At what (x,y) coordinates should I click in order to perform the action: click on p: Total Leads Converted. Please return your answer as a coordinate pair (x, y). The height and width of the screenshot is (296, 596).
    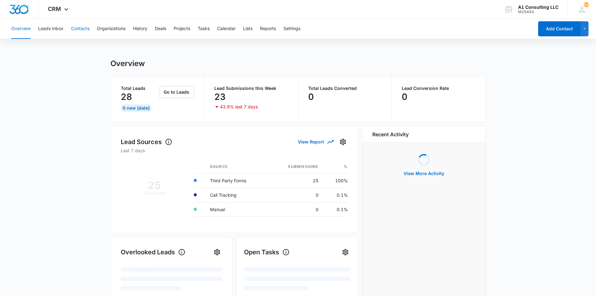
    Looking at the image, I should click on (345, 88).